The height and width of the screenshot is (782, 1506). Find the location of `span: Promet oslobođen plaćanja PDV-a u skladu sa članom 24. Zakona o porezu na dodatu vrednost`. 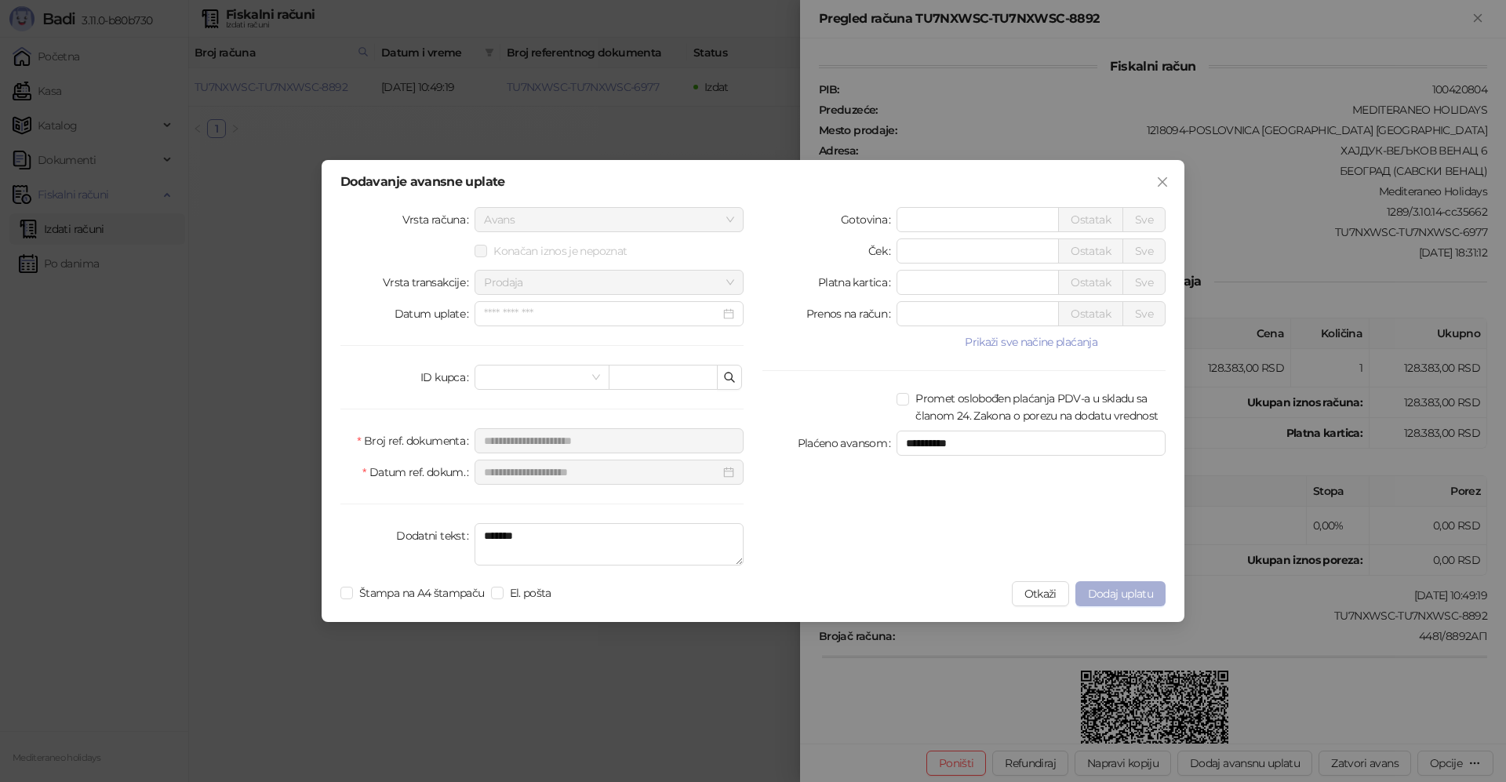

span: Promet oslobođen plaćanja PDV-a u skladu sa članom 24. Zakona o porezu na dodatu vrednost is located at coordinates (1037, 407).